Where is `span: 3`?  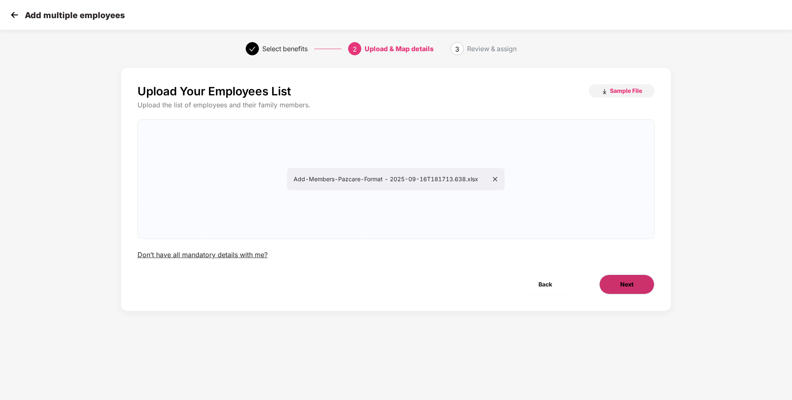 span: 3 is located at coordinates (457, 49).